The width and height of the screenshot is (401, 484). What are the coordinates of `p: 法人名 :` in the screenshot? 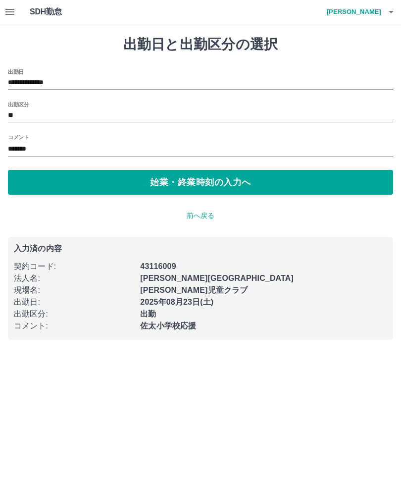 It's located at (74, 278).